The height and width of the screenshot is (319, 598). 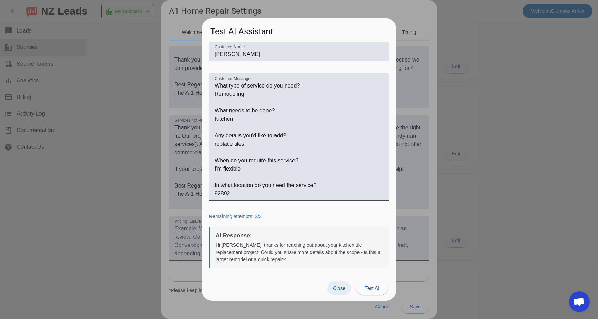 I want to click on span: Test AI, so click(x=372, y=288).